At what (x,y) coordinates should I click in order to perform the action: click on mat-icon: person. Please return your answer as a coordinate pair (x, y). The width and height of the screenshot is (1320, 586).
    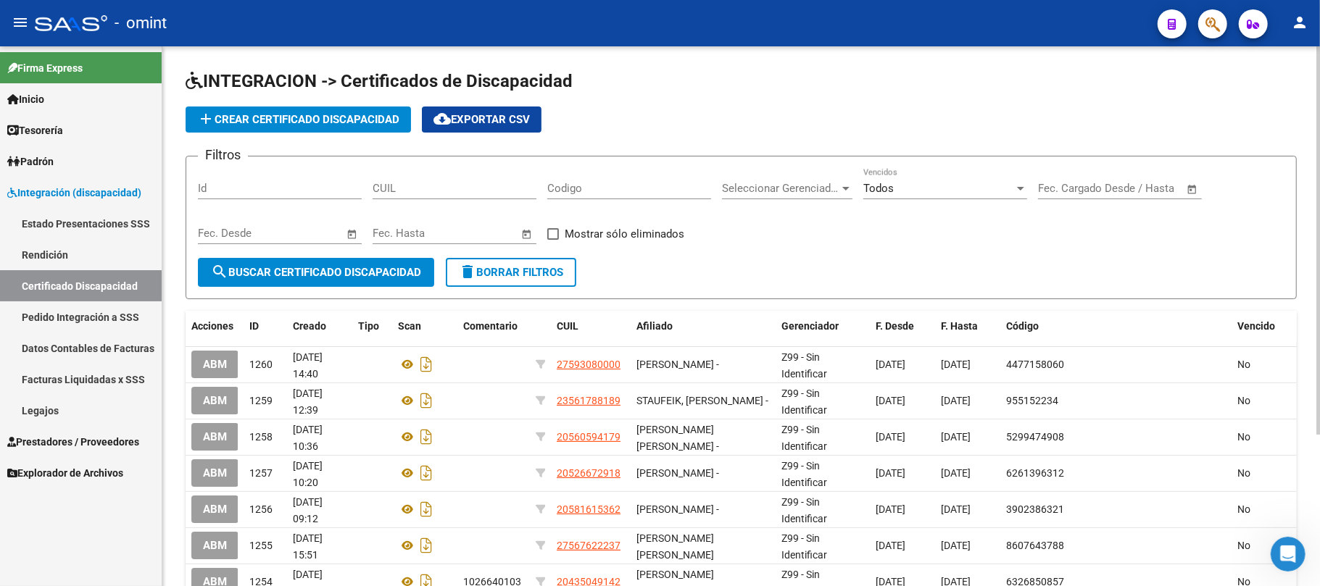
    Looking at the image, I should click on (1300, 22).